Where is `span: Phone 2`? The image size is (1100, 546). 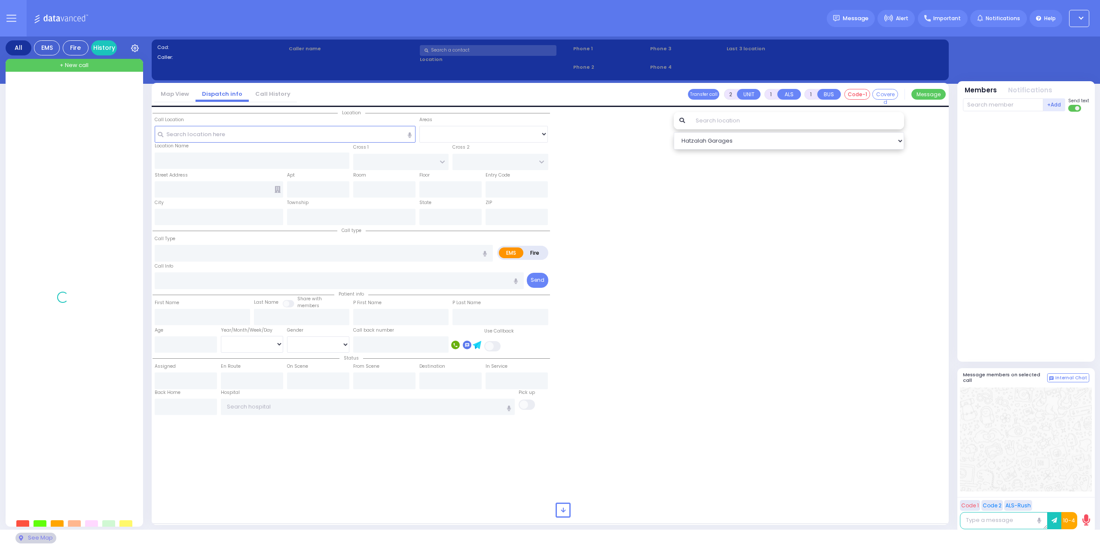
span: Phone 2 is located at coordinates (610, 67).